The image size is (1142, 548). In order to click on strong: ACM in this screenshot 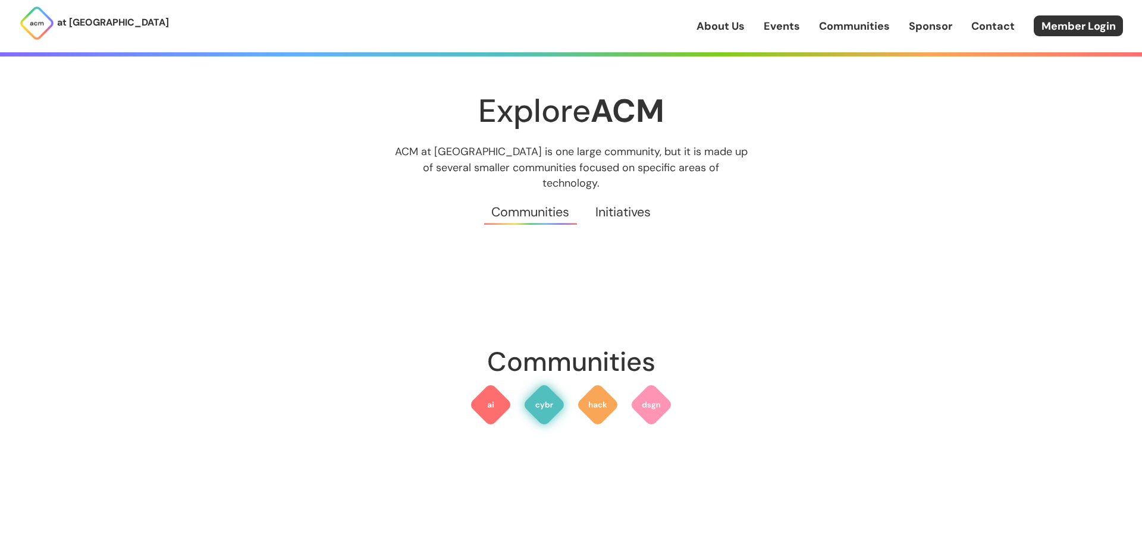, I will do `click(628, 111)`.